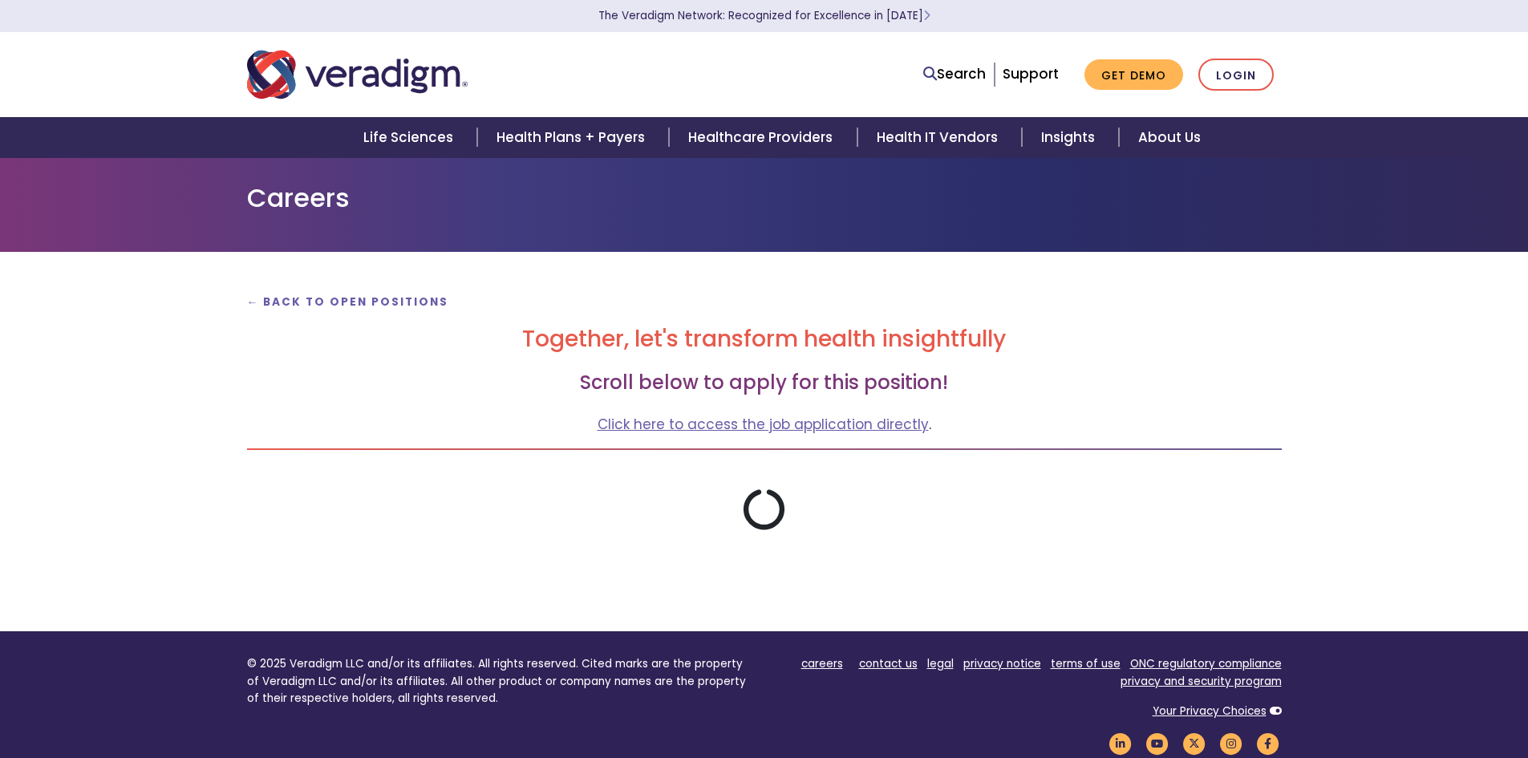  Describe the element at coordinates (1157, 743) in the screenshot. I see `a: Veradigm YouTube Link` at that location.